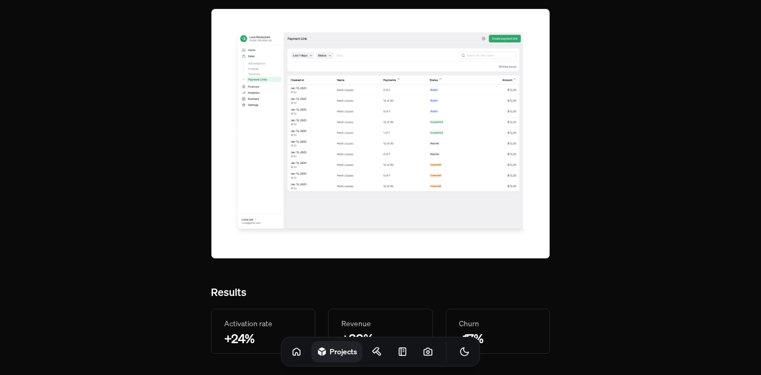 The width and height of the screenshot is (761, 375). What do you see at coordinates (344, 351) in the screenshot?
I see `h1: Projects` at bounding box center [344, 351].